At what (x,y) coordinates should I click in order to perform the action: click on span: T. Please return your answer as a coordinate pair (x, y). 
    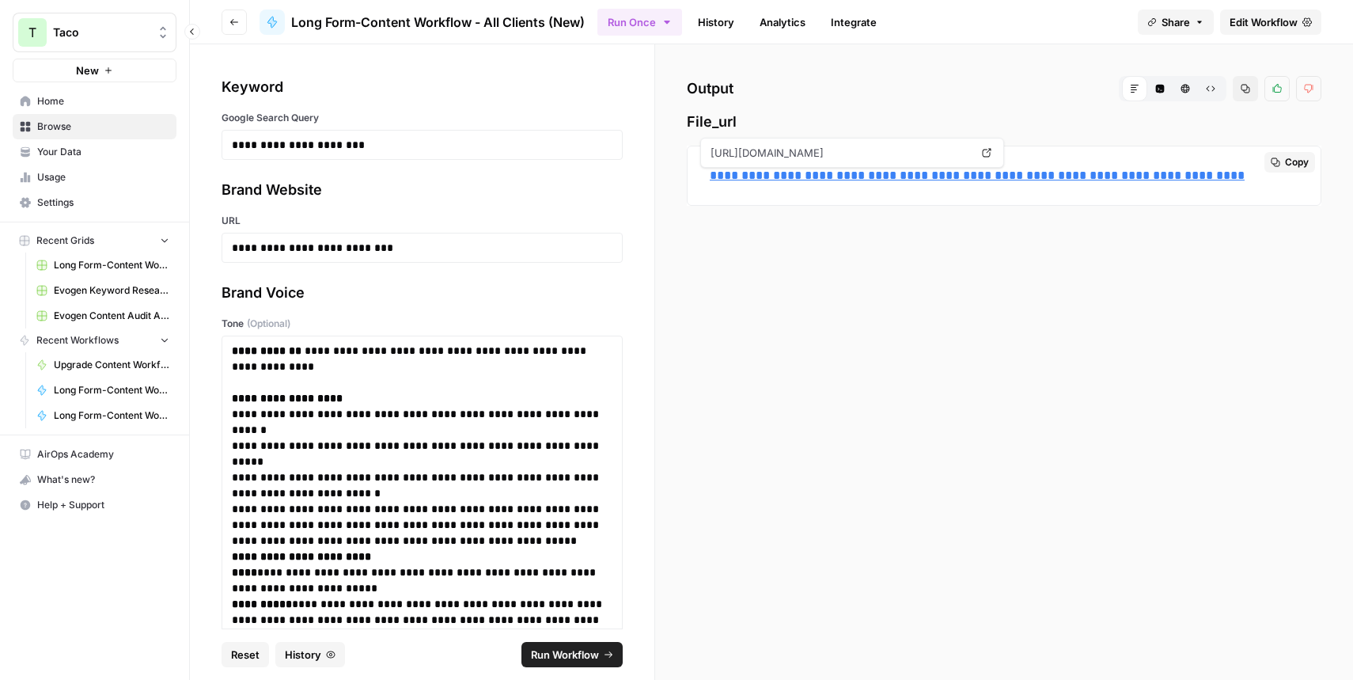
    Looking at the image, I should click on (32, 32).